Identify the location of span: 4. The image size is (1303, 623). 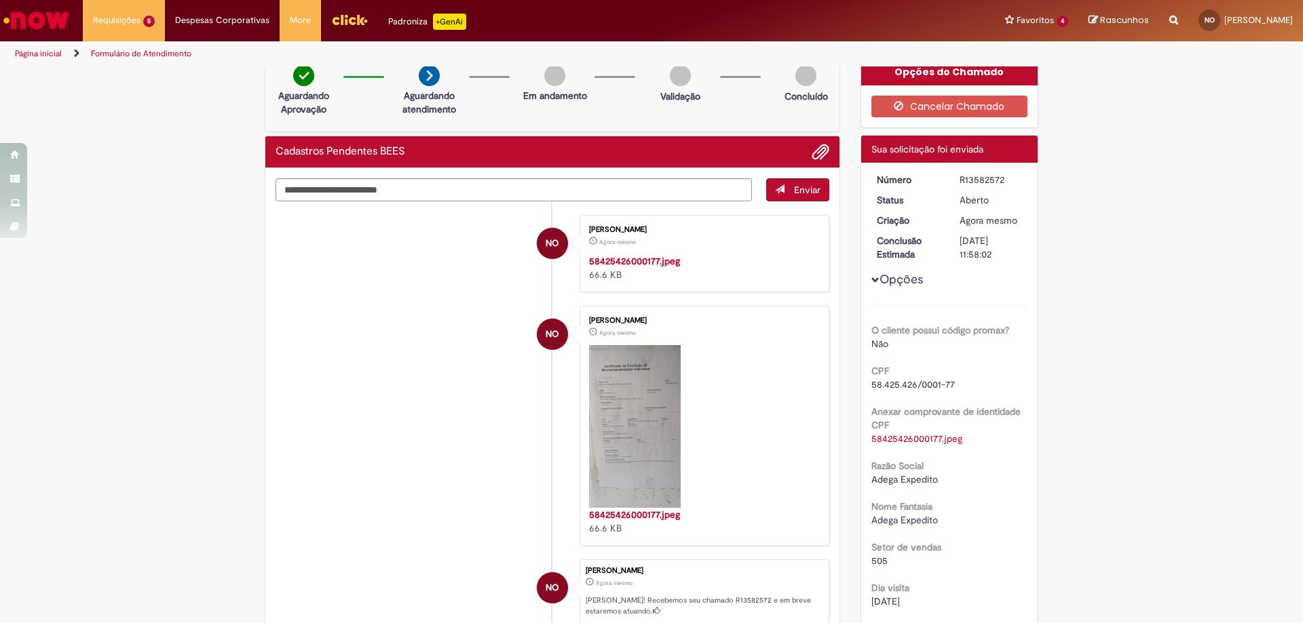
(1062, 21).